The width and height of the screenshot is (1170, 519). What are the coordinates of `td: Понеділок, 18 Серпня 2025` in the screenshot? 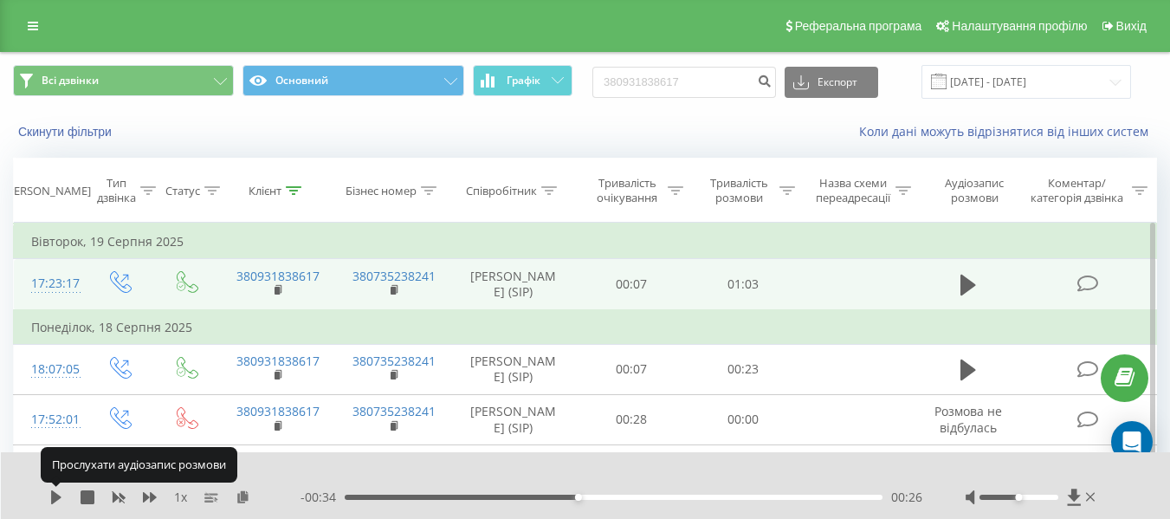 It's located at (585, 327).